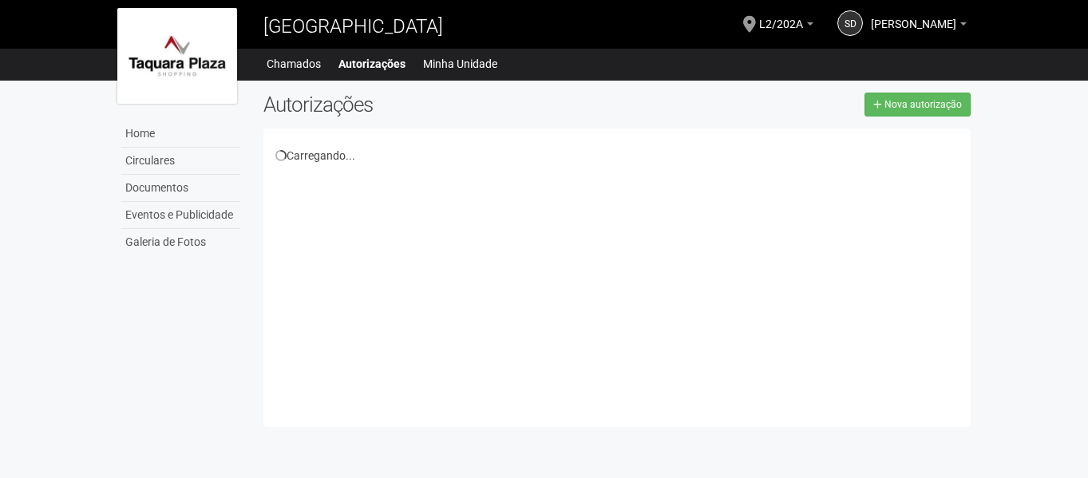 The width and height of the screenshot is (1088, 478). What do you see at coordinates (177, 56) in the screenshot?
I see `img: logo.jpg` at bounding box center [177, 56].